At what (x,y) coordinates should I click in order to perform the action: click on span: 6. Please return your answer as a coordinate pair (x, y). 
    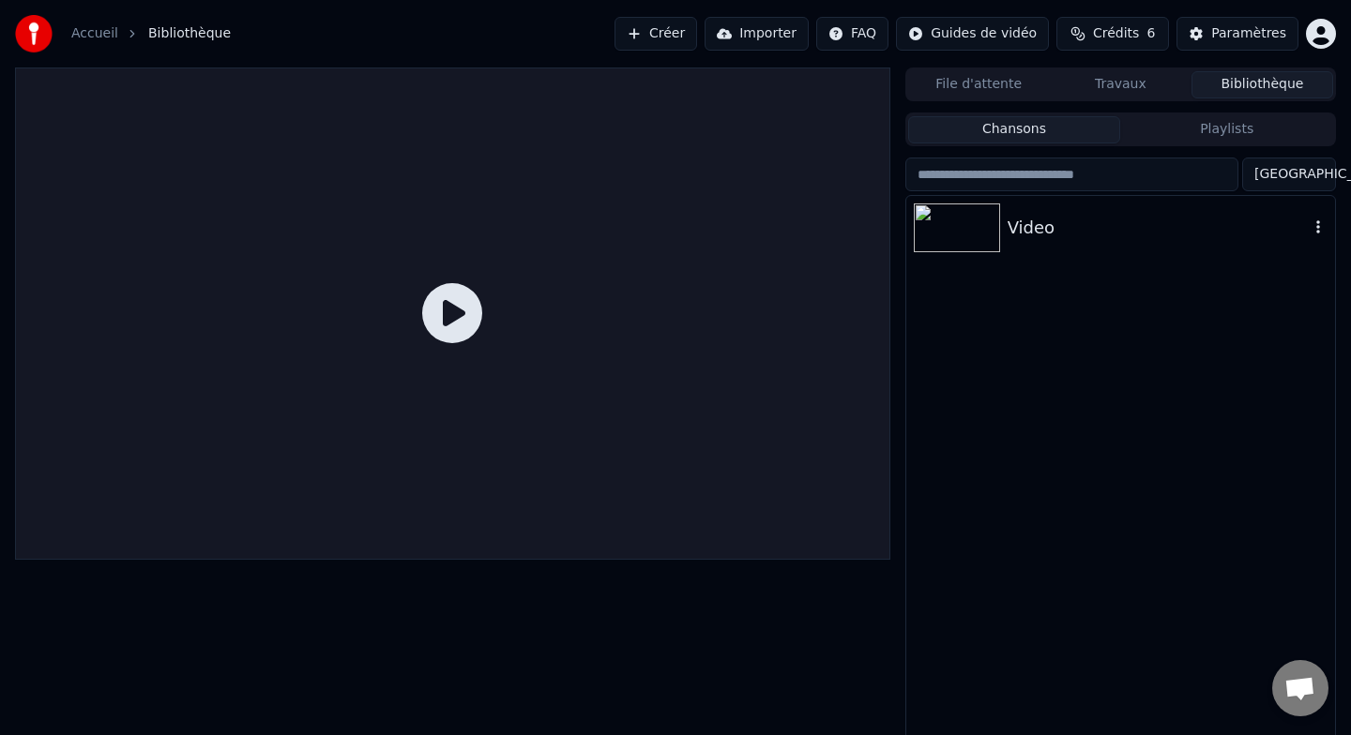
    Looking at the image, I should click on (1150, 34).